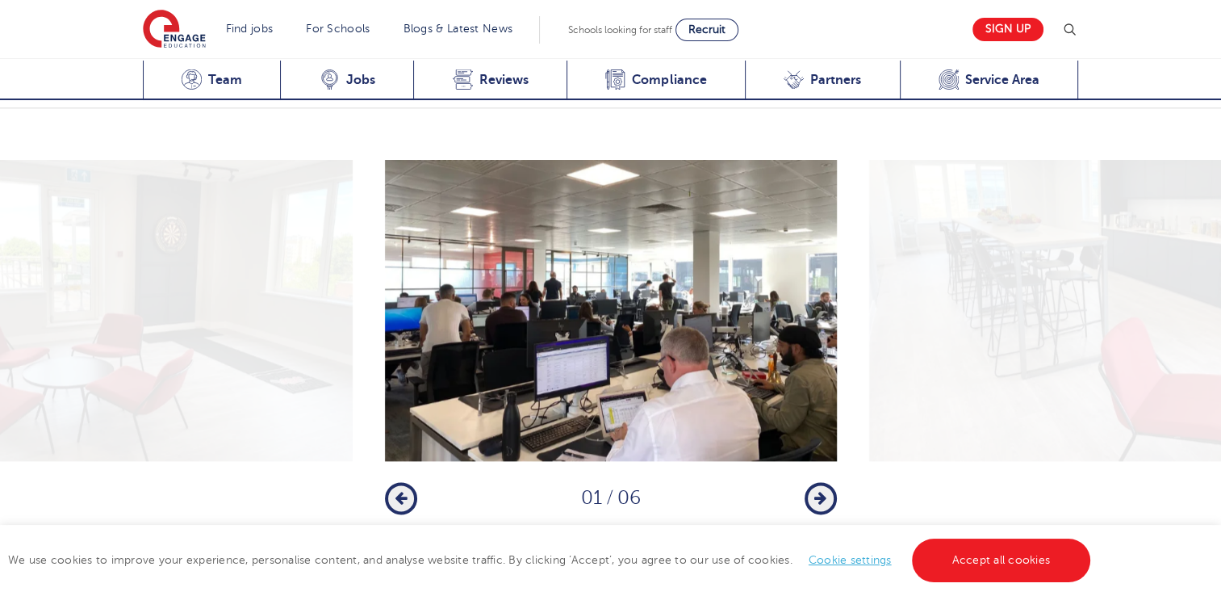  I want to click on img: Engage Education, so click(174, 30).